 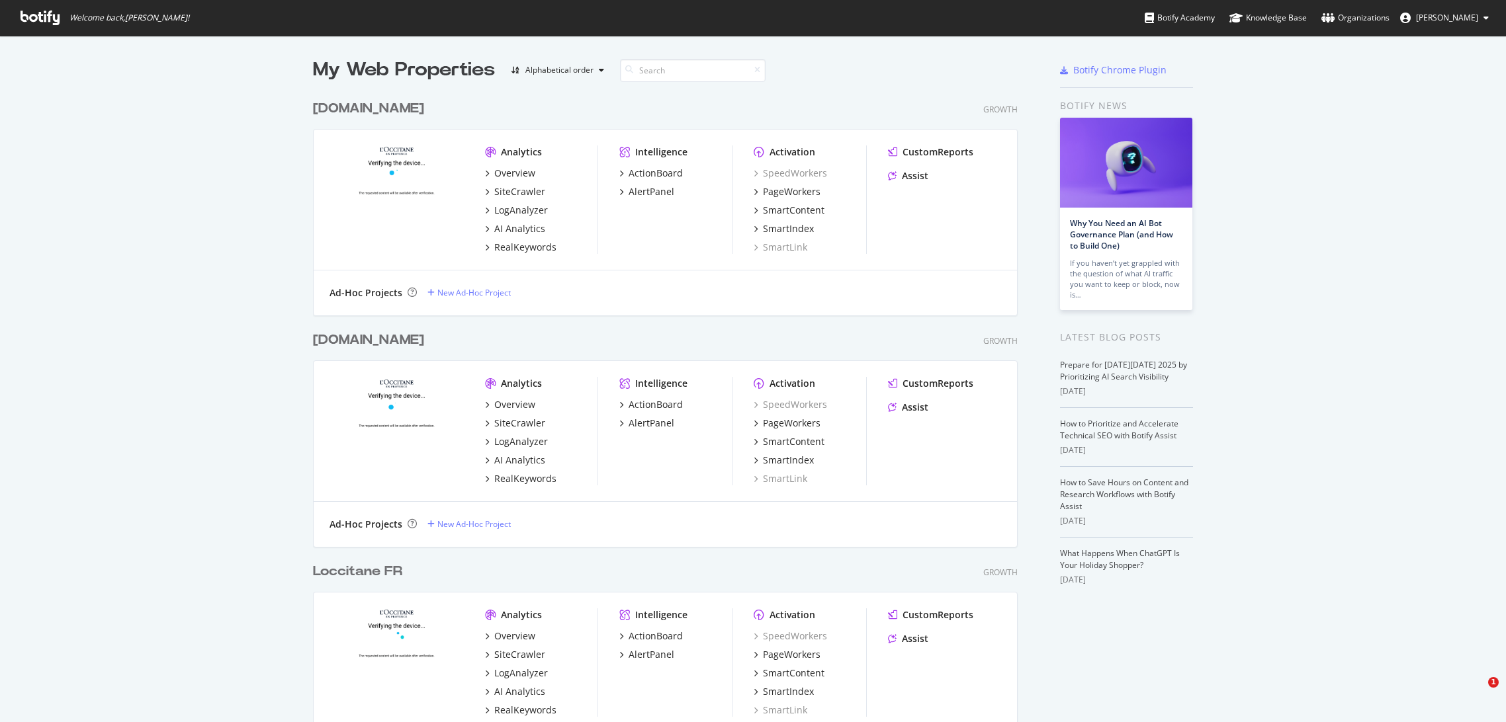 What do you see at coordinates (792, 152) in the screenshot?
I see `div: Activation` at bounding box center [792, 152].